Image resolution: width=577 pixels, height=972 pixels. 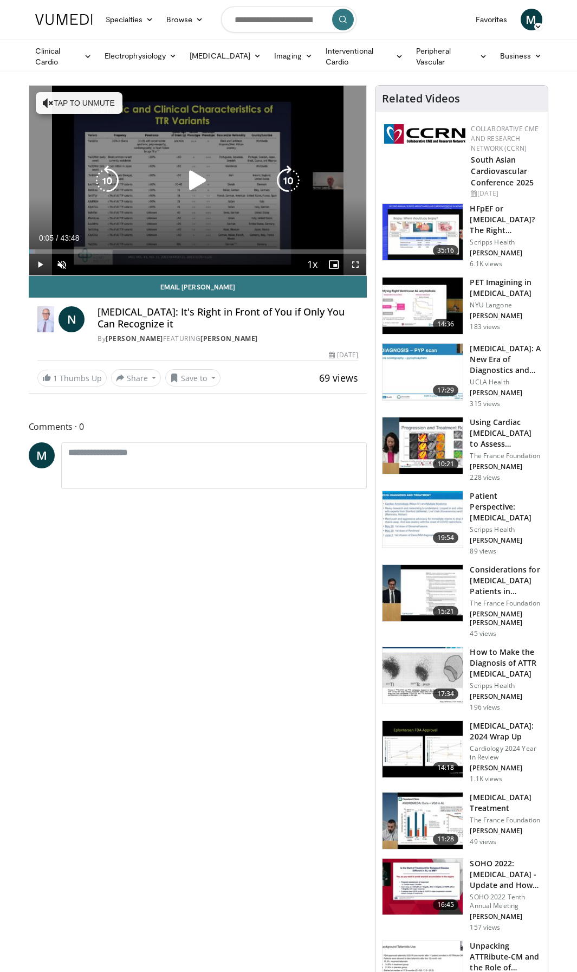 I want to click on button: Unmute, so click(x=62, y=264).